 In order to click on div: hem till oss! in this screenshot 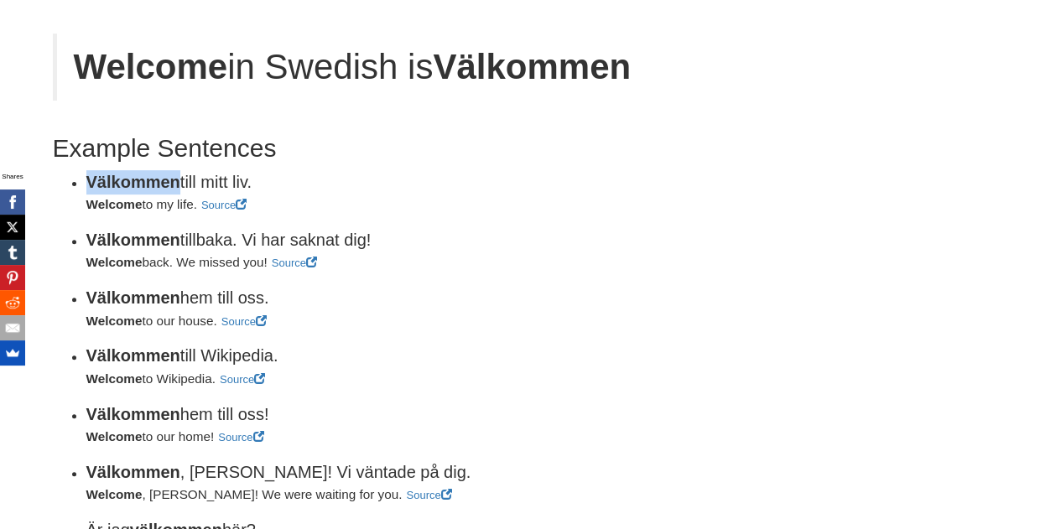, I will do `click(384, 414)`.